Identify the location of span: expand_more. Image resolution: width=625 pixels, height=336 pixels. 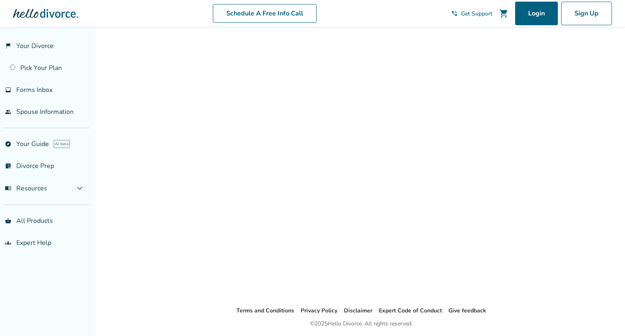
(80, 188).